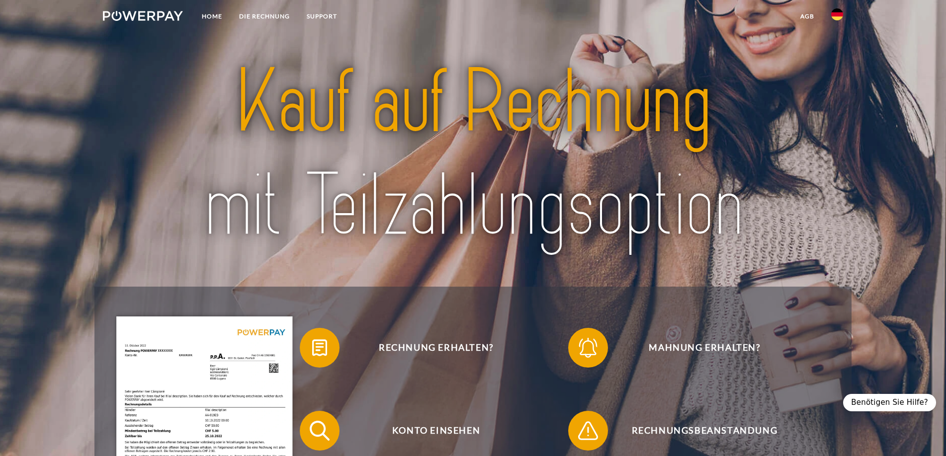 This screenshot has width=946, height=456. Describe the element at coordinates (890, 403) in the screenshot. I see `div: Benötigen Sie Hilfe?` at that location.